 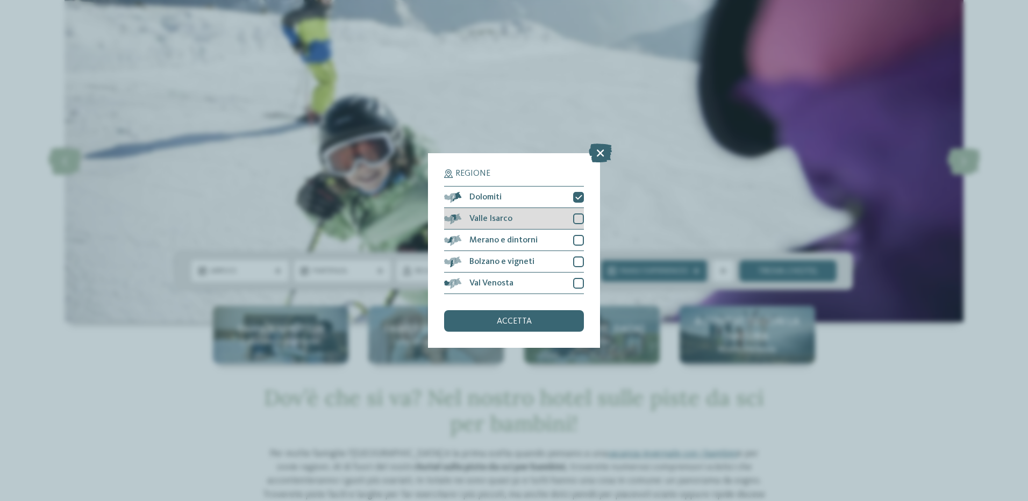 I want to click on span: accetta, so click(x=514, y=322).